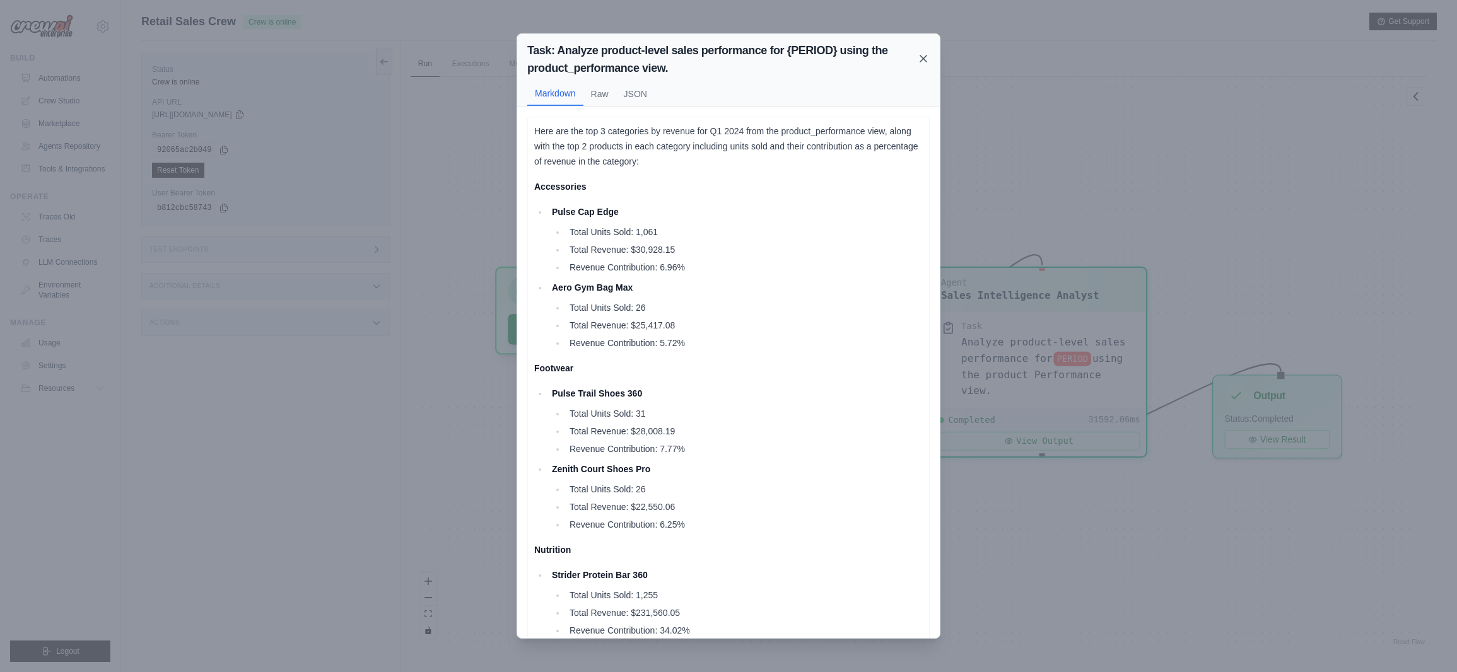 The image size is (1457, 672). Describe the element at coordinates (744, 267) in the screenshot. I see `li: Revenue Contribution: 6.96%` at that location.